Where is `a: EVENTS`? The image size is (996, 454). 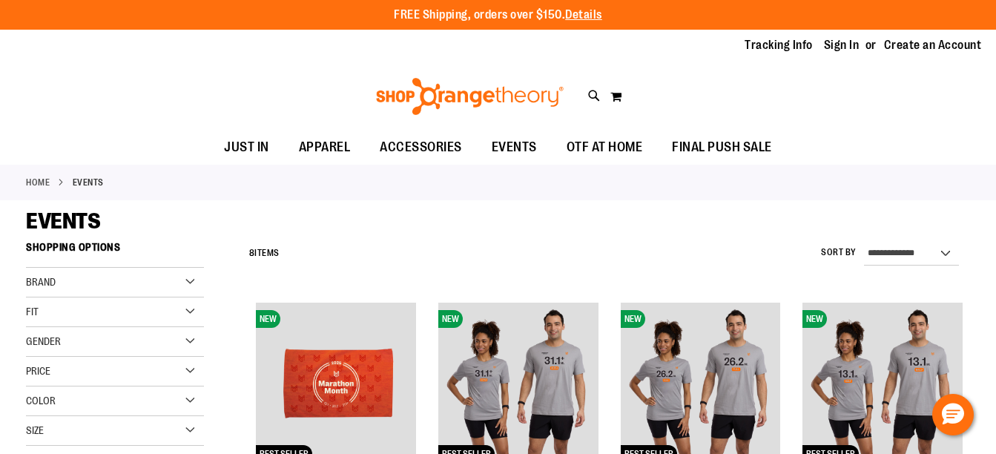
a: EVENTS is located at coordinates (514, 147).